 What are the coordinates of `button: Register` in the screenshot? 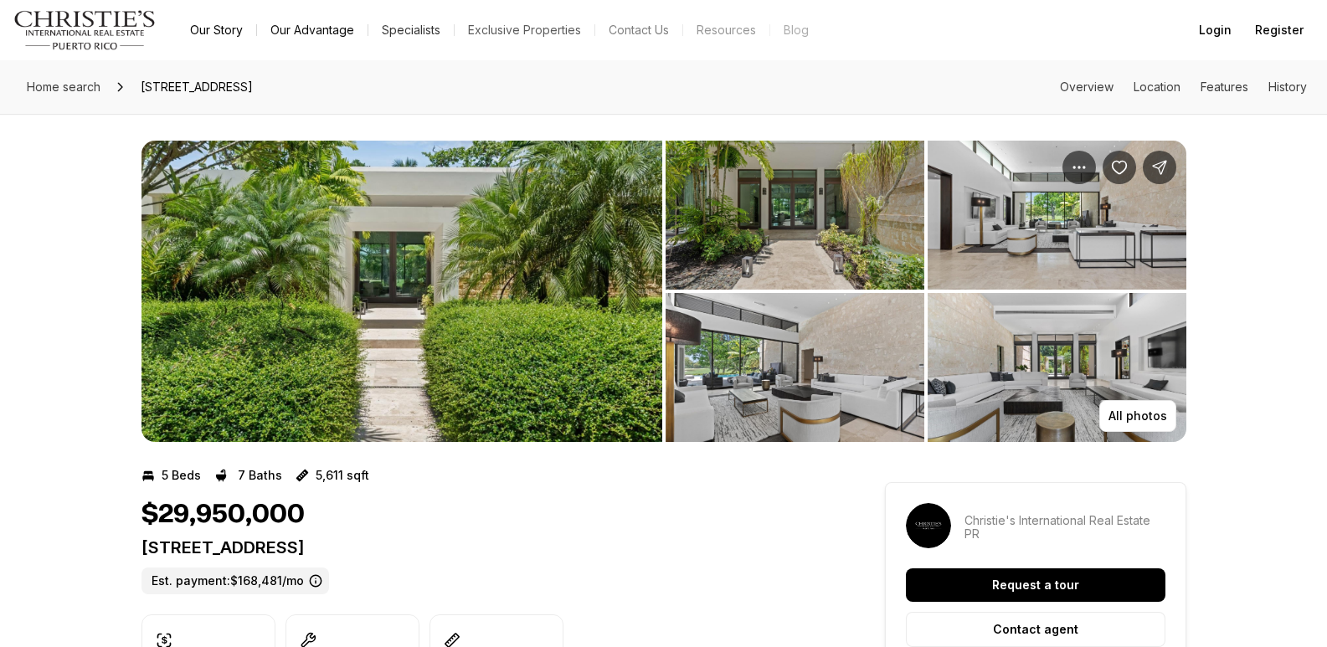 It's located at (1279, 30).